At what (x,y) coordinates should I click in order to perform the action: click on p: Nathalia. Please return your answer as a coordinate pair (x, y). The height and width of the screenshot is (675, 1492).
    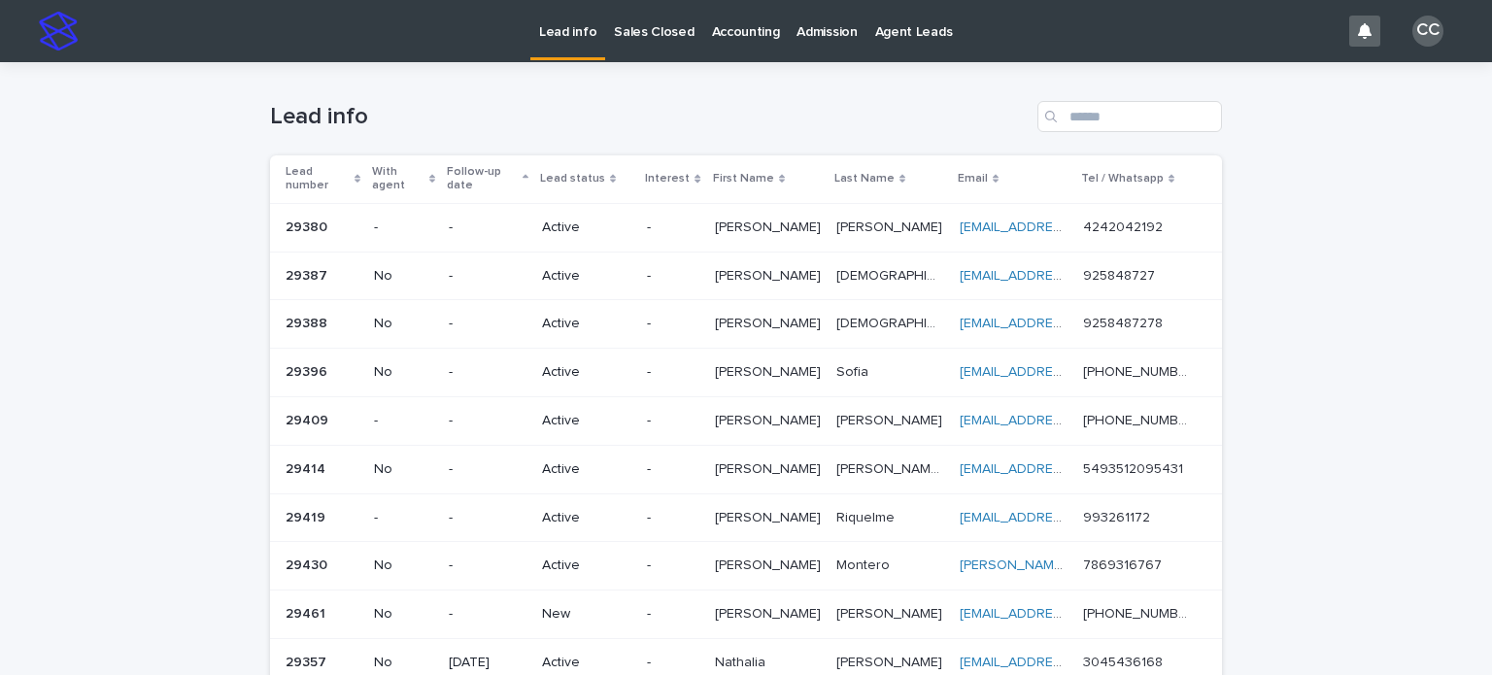
    Looking at the image, I should click on (742, 661).